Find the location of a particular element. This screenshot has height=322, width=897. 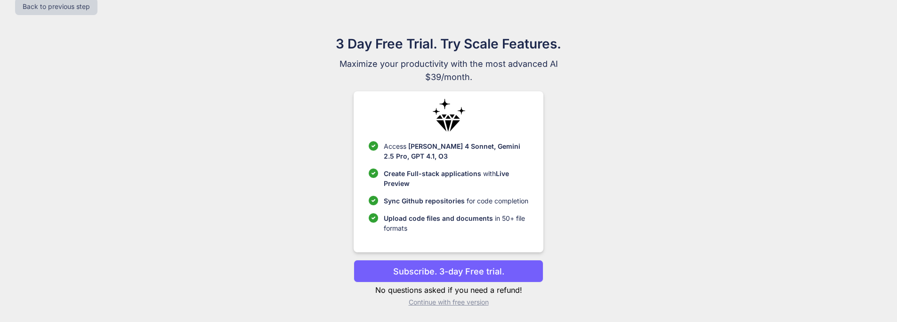

p: in 50+ file formats is located at coordinates (456, 223).